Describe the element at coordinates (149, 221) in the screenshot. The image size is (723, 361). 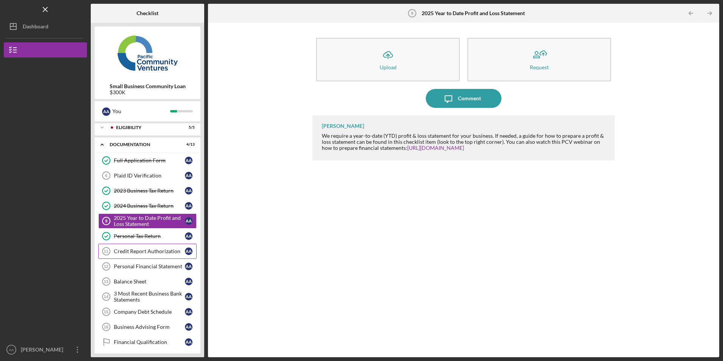
I see `div: 2025 Year to Date Profit and Loss Statement` at that location.